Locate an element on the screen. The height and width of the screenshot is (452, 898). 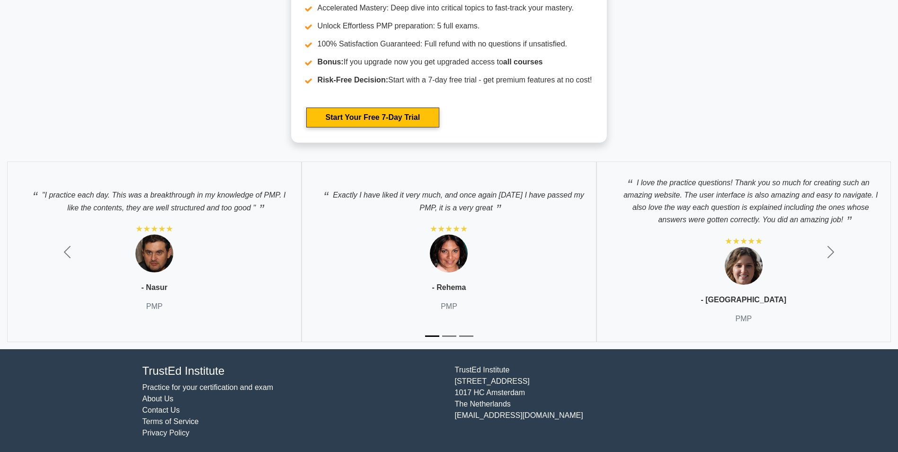
p: I love the practice questions! Thank you so much for creating such an amazing website. The user i... is located at coordinates (744, 198).